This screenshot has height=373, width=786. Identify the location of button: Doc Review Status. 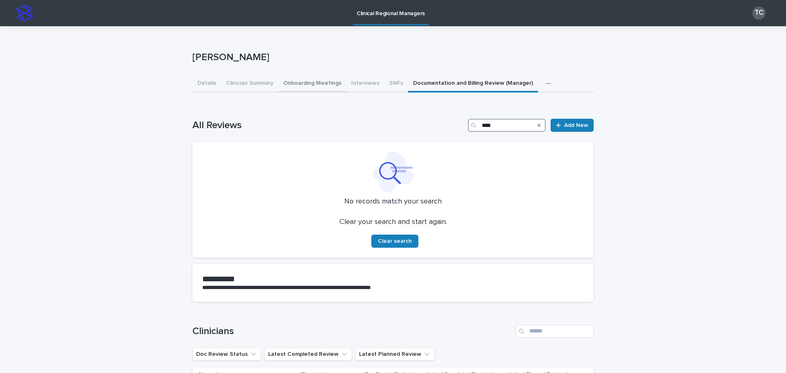
(227, 354).